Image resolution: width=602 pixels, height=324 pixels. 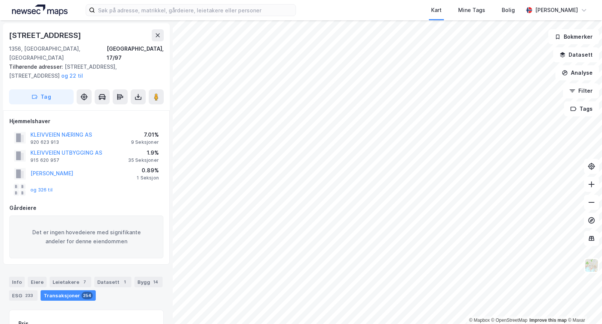 What do you see at coordinates (156, 282) in the screenshot?
I see `div: 14` at bounding box center [156, 282].